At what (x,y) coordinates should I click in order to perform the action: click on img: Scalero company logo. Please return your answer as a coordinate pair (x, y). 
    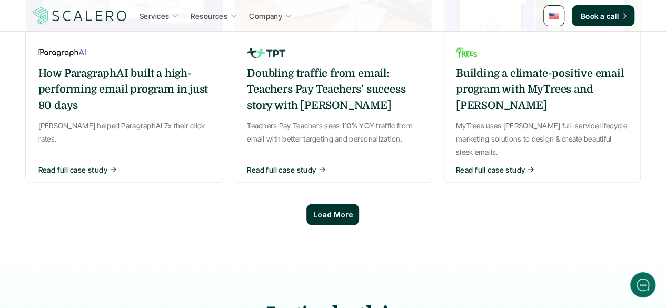
    Looking at the image, I should click on (80, 16).